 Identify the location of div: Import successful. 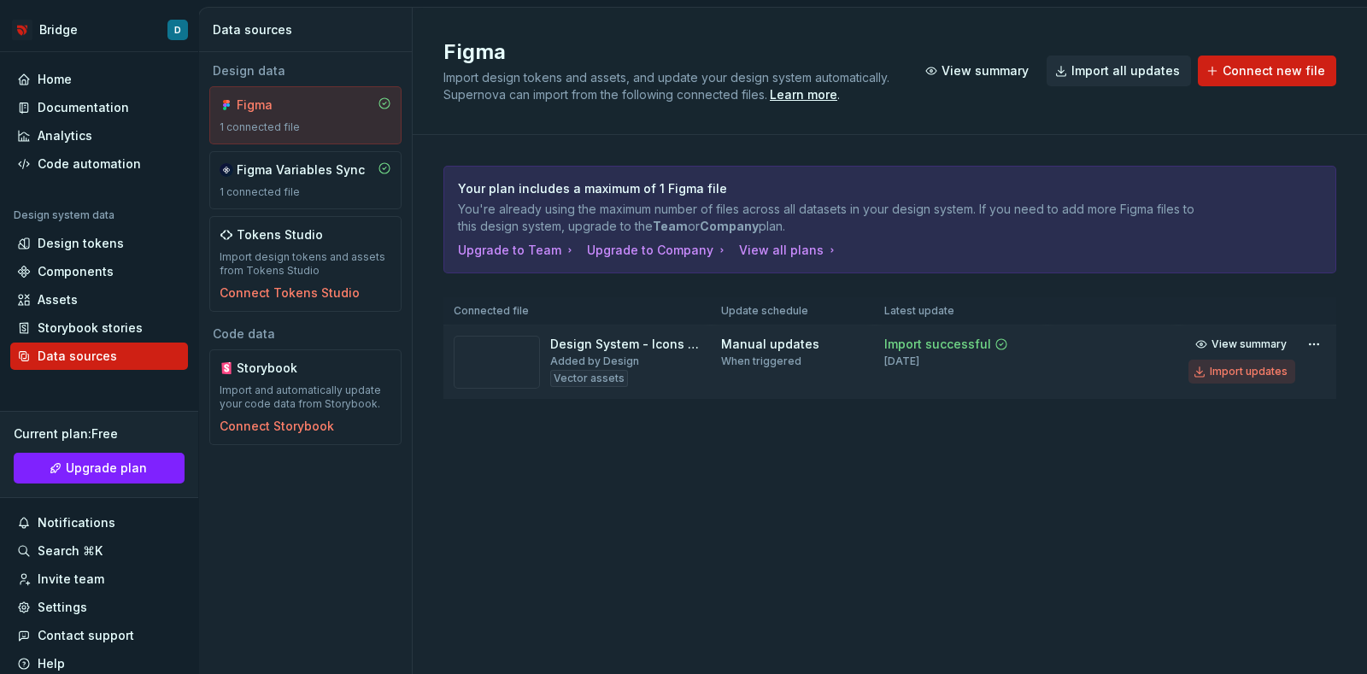
(937, 344).